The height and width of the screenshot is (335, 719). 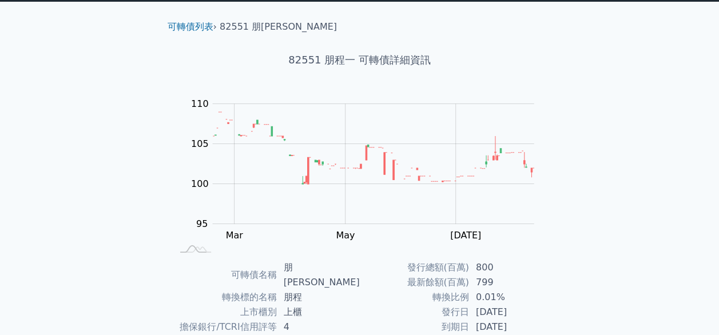 I want to click on tspan: May, so click(x=345, y=235).